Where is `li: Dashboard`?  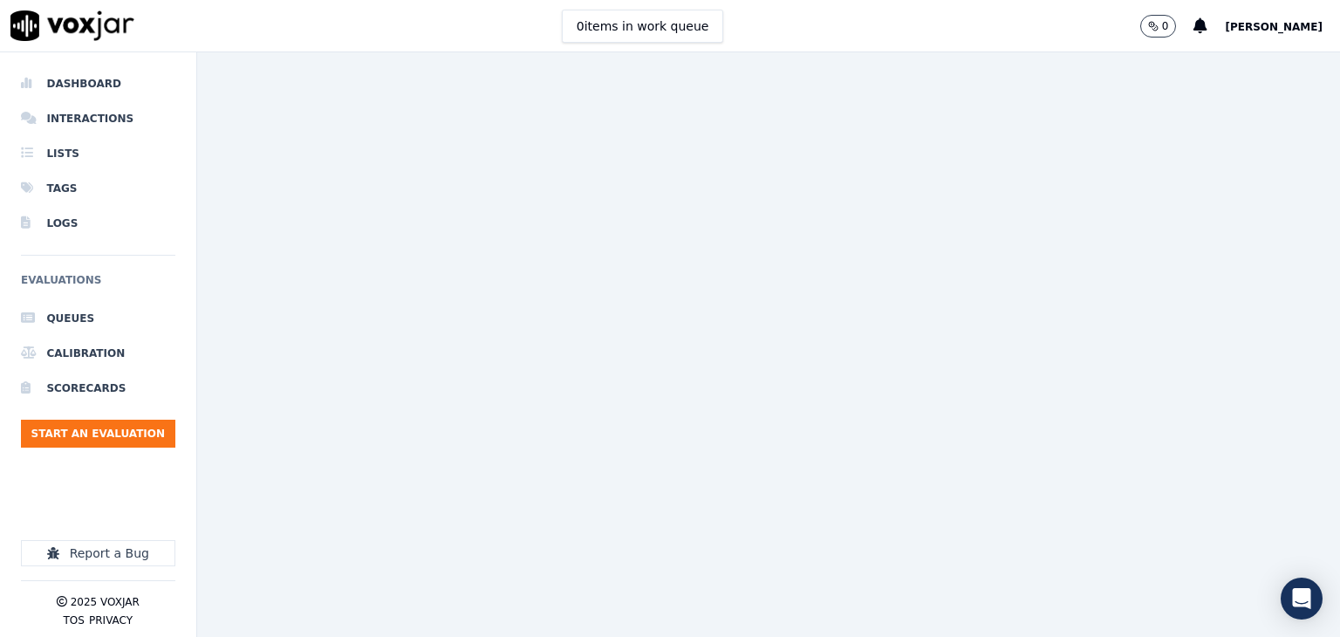
li: Dashboard is located at coordinates (98, 84).